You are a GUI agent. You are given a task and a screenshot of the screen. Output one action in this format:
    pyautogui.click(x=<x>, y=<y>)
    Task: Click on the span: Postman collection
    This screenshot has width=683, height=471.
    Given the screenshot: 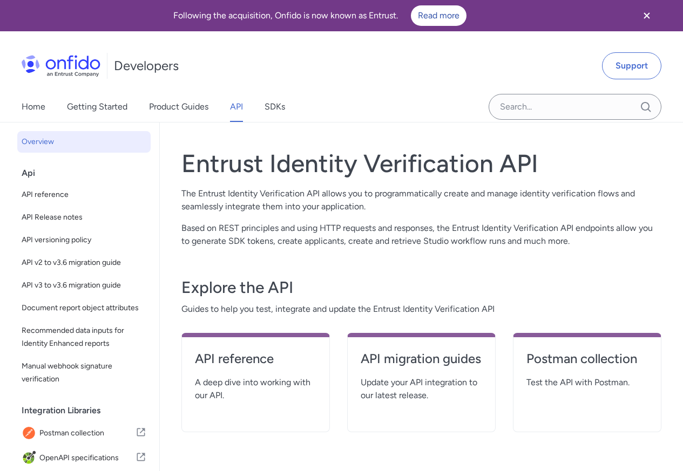 What is the action you would take?
    pyautogui.click(x=87, y=433)
    